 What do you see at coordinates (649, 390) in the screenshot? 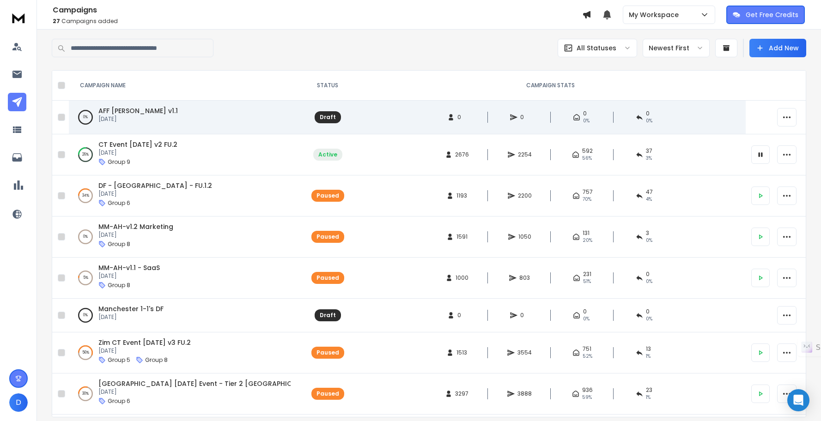
I see `span: 23` at bounding box center [649, 390].